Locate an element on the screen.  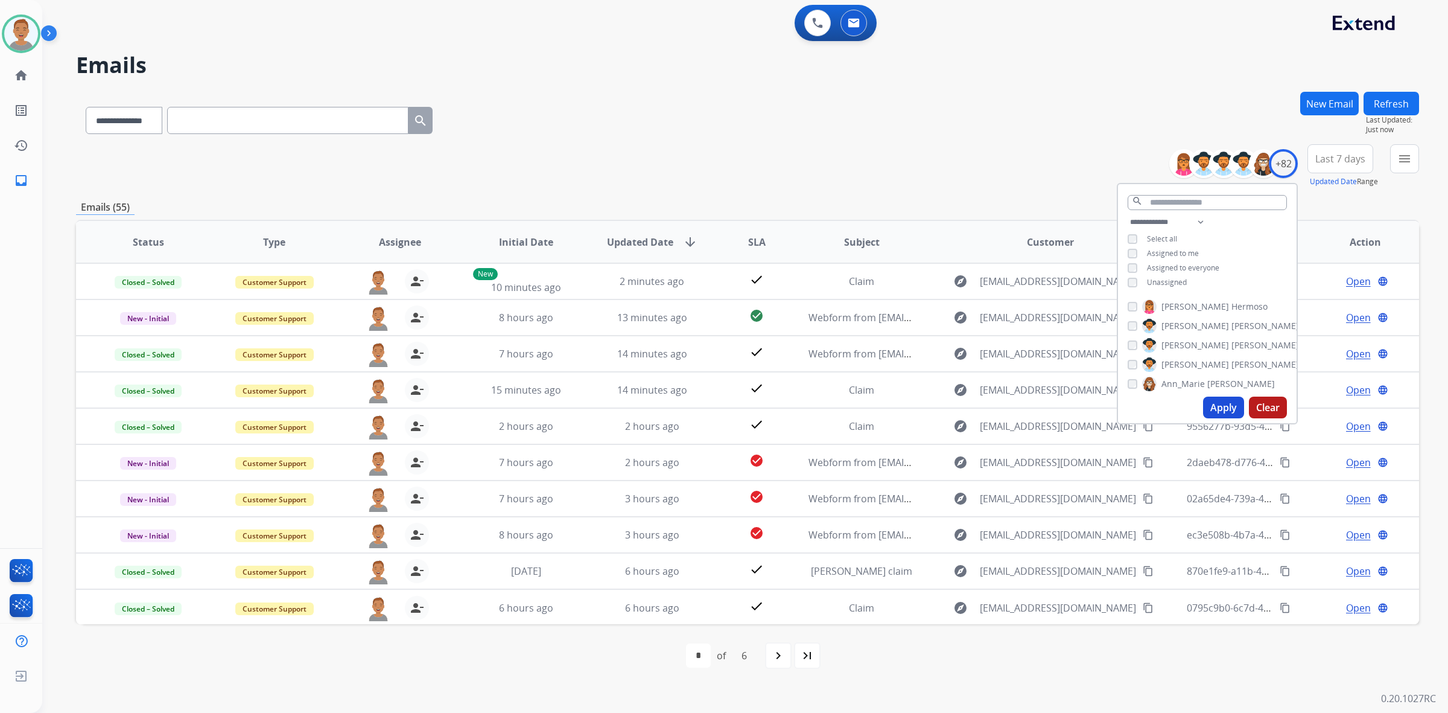
span: 2 minutes ago is located at coordinates (652, 281).